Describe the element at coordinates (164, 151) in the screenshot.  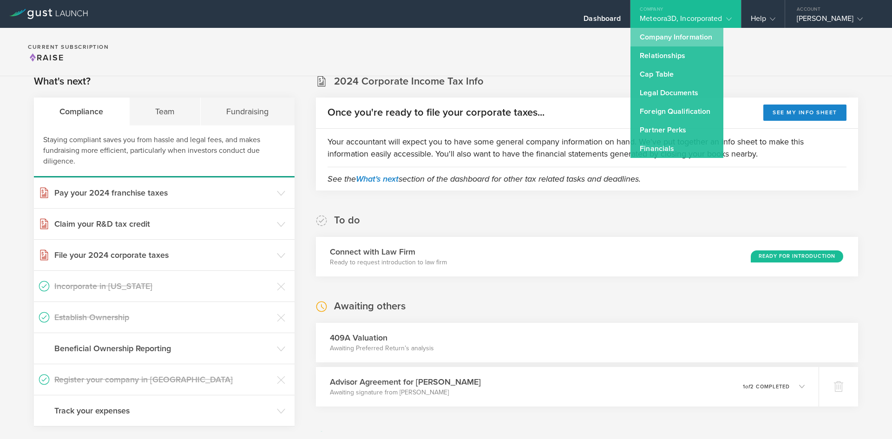
I see `div: Staying compliant saves you from hassle and legal fees, and makes fundraising more efficient, par...` at that location.